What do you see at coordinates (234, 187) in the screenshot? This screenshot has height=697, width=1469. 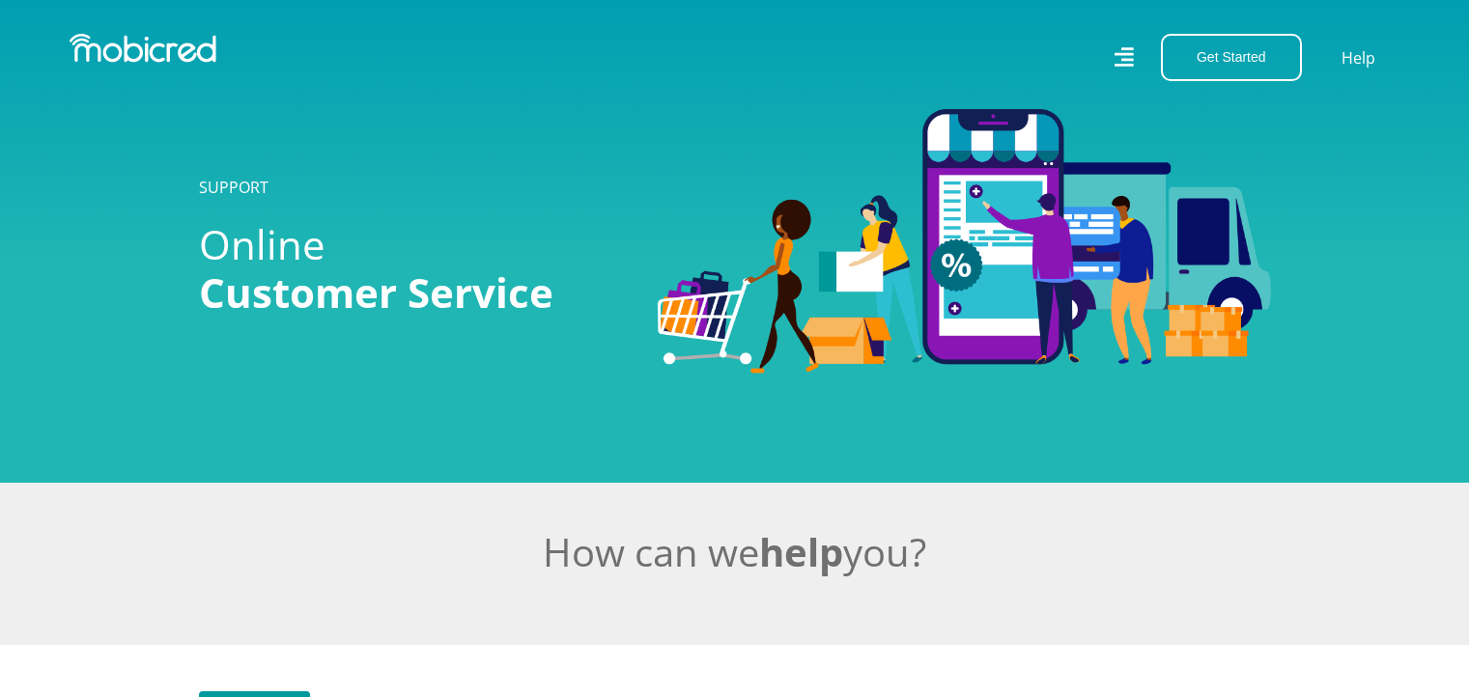 I see `a: SUPPORT` at bounding box center [234, 187].